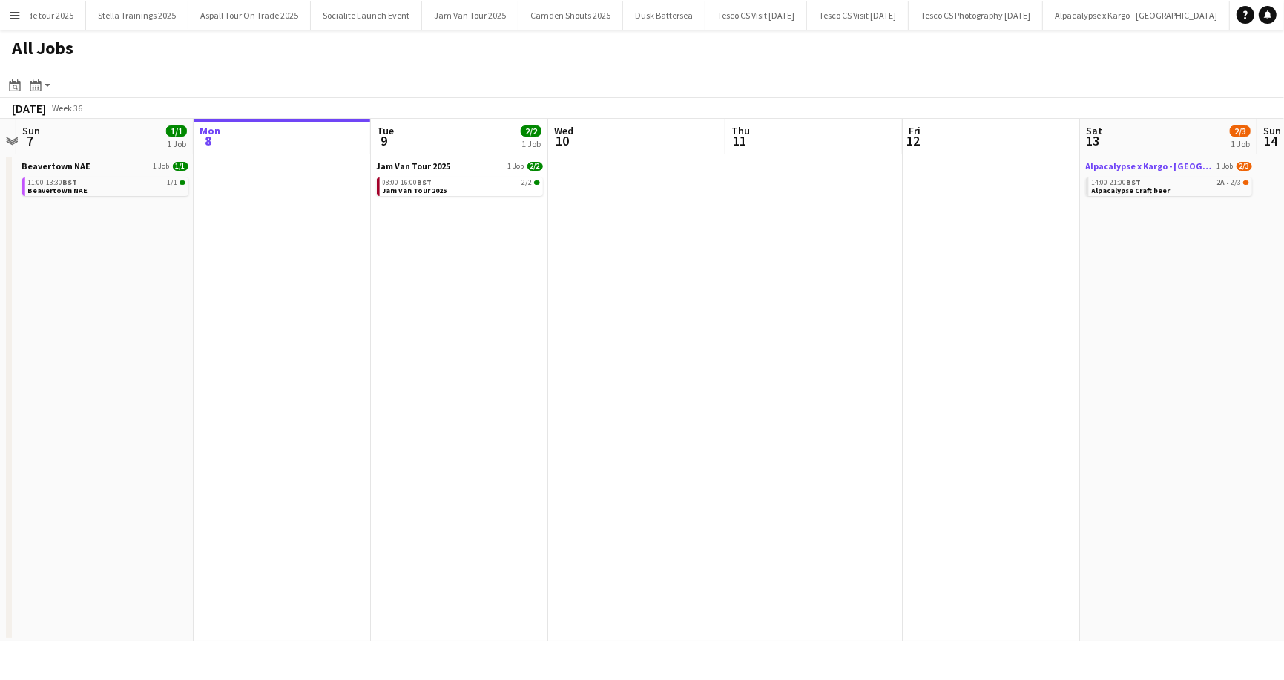 This screenshot has width=1284, height=680. Describe the element at coordinates (385, 131) in the screenshot. I see `span: Tue` at that location.